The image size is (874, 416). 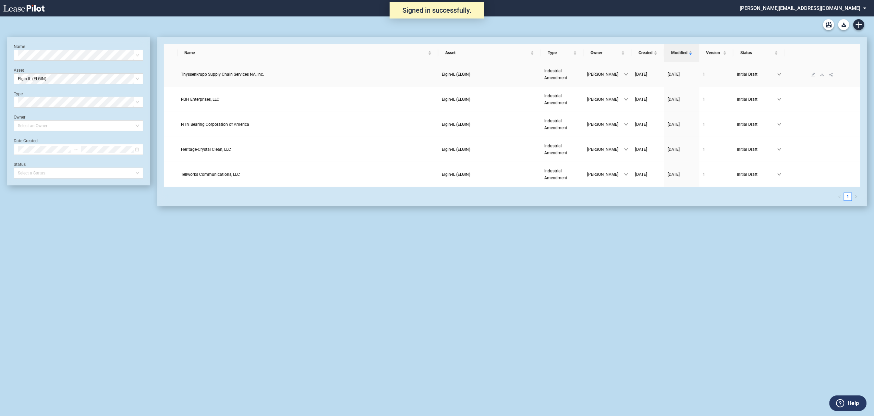 I want to click on a: Create new document, so click(x=859, y=25).